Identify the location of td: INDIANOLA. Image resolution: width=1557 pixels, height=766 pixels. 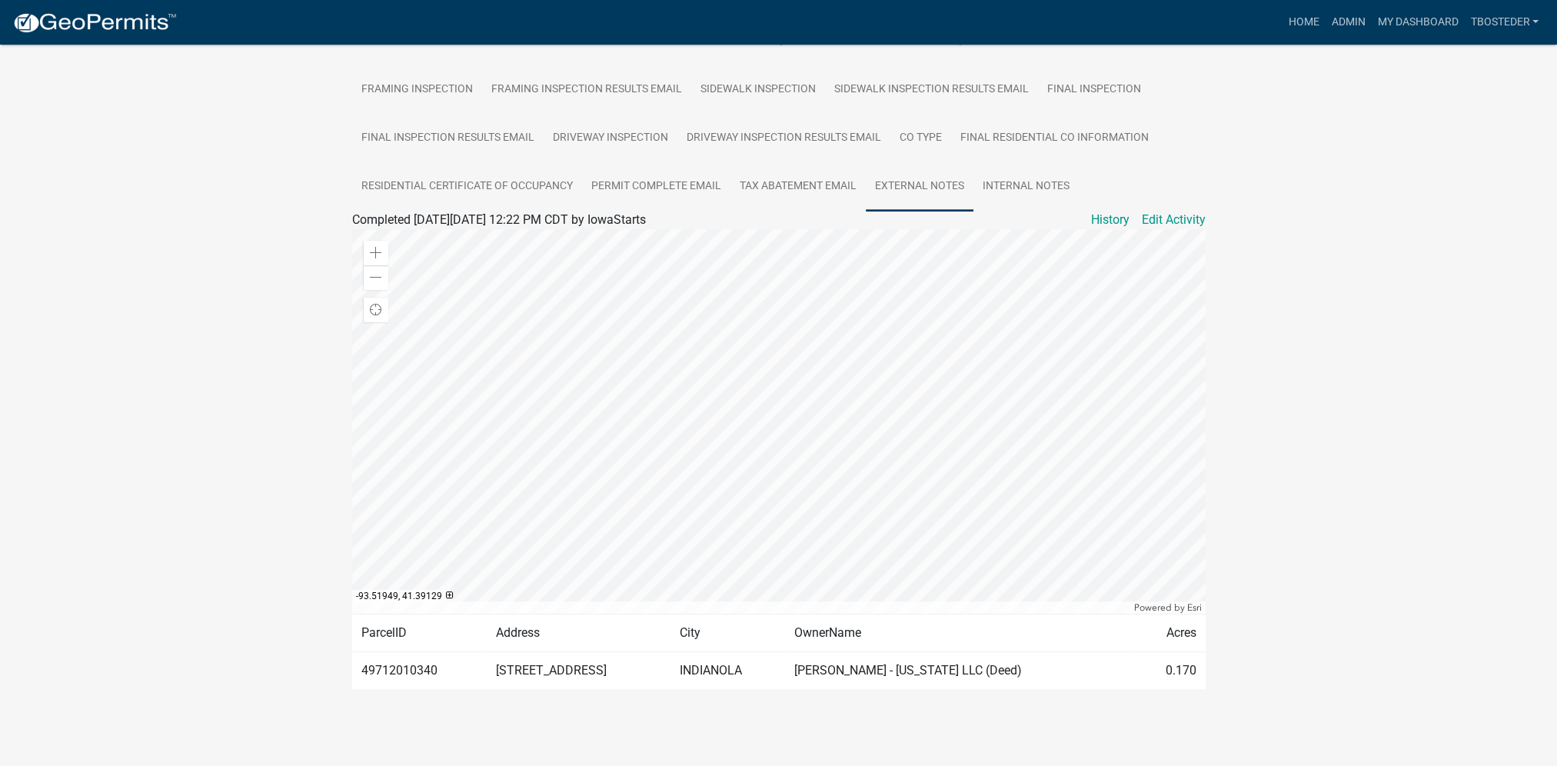
(727, 670).